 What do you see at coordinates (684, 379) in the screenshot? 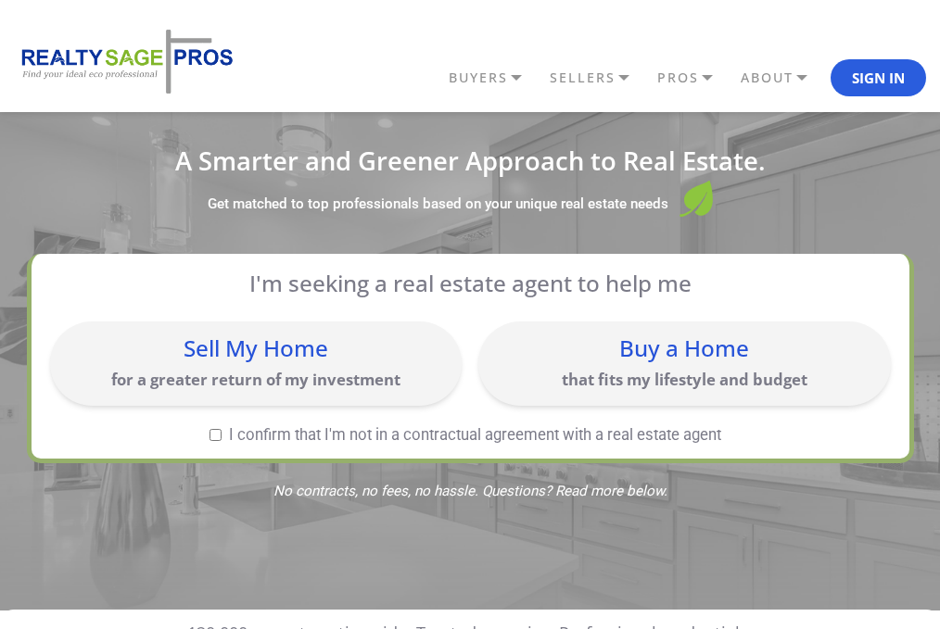
I see `p: that fits my lifestyle and budget` at bounding box center [684, 379].